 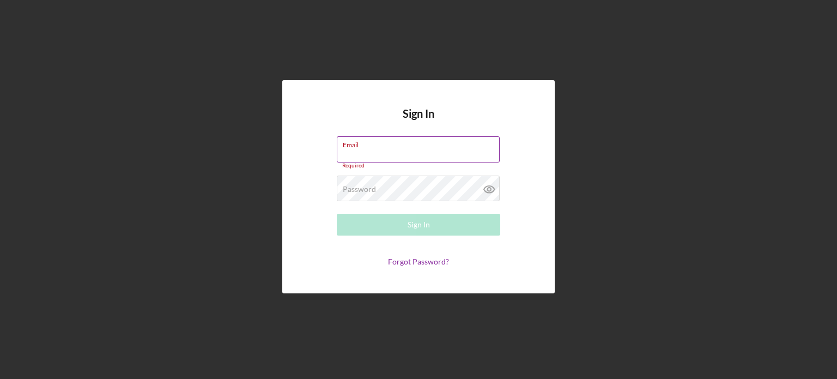 I want to click on label: Email, so click(x=421, y=143).